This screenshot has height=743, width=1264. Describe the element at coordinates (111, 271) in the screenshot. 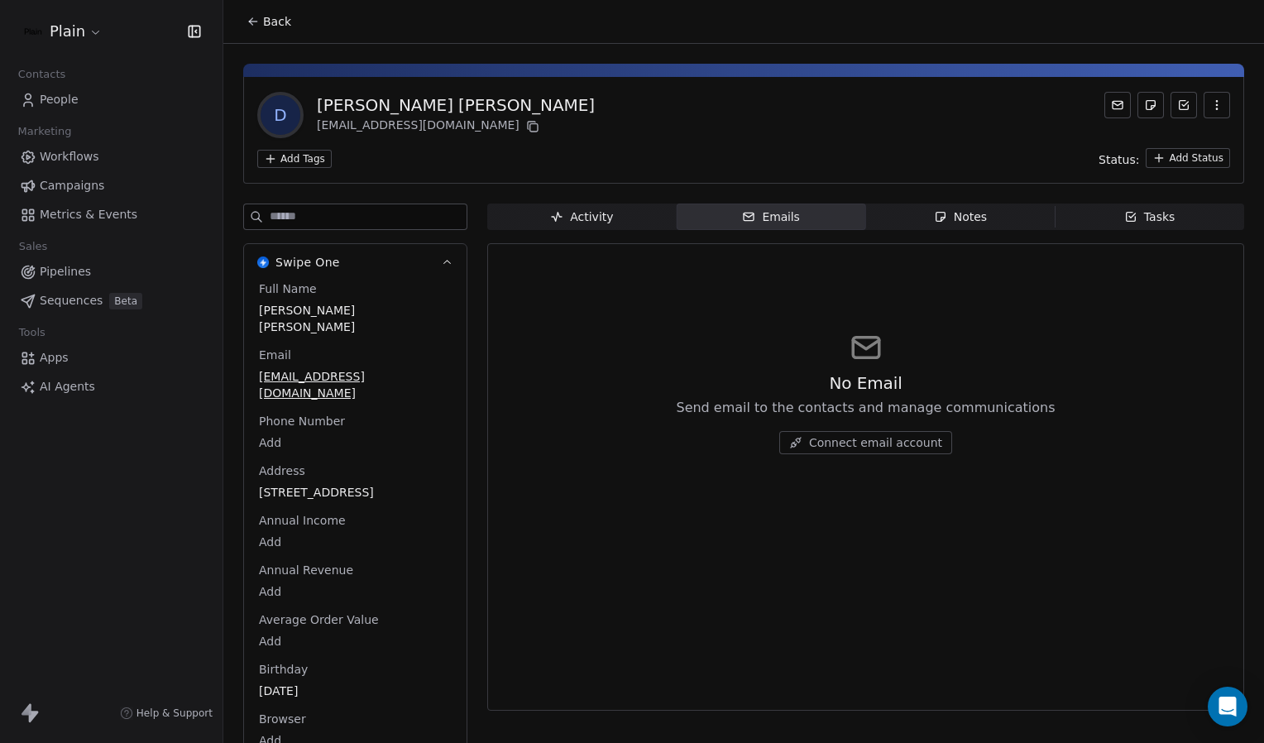

I see `a: Pipelines` at that location.